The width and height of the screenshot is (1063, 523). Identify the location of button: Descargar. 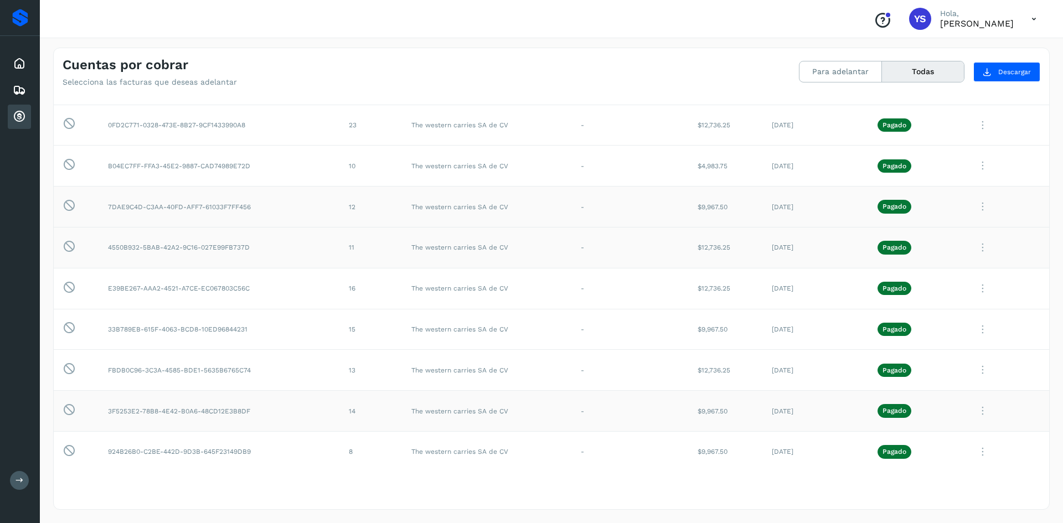
(1007, 72).